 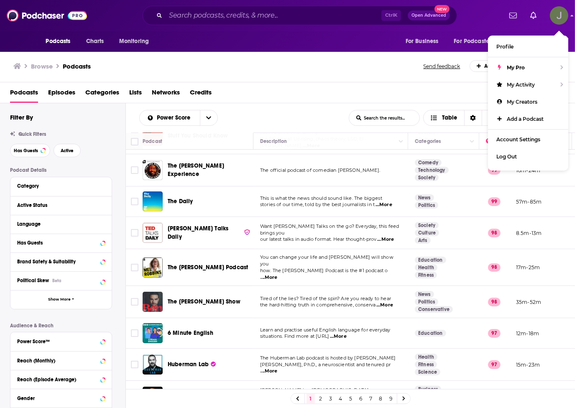 What do you see at coordinates (431, 170) in the screenshot?
I see `a: Technology` at bounding box center [431, 170].